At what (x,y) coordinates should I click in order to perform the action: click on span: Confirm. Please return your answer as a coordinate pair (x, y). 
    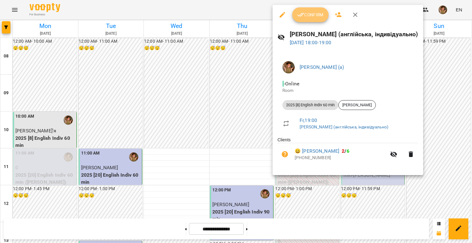
    Looking at the image, I should click on (310, 15).